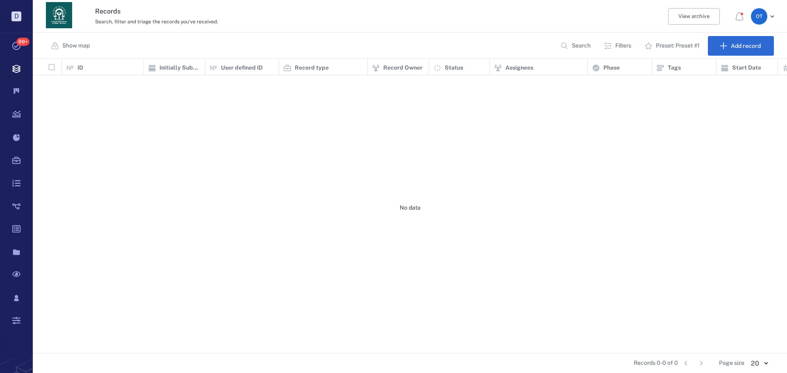 The height and width of the screenshot is (373, 787). What do you see at coordinates (759, 364) in the screenshot?
I see `div: 20` at bounding box center [759, 364].